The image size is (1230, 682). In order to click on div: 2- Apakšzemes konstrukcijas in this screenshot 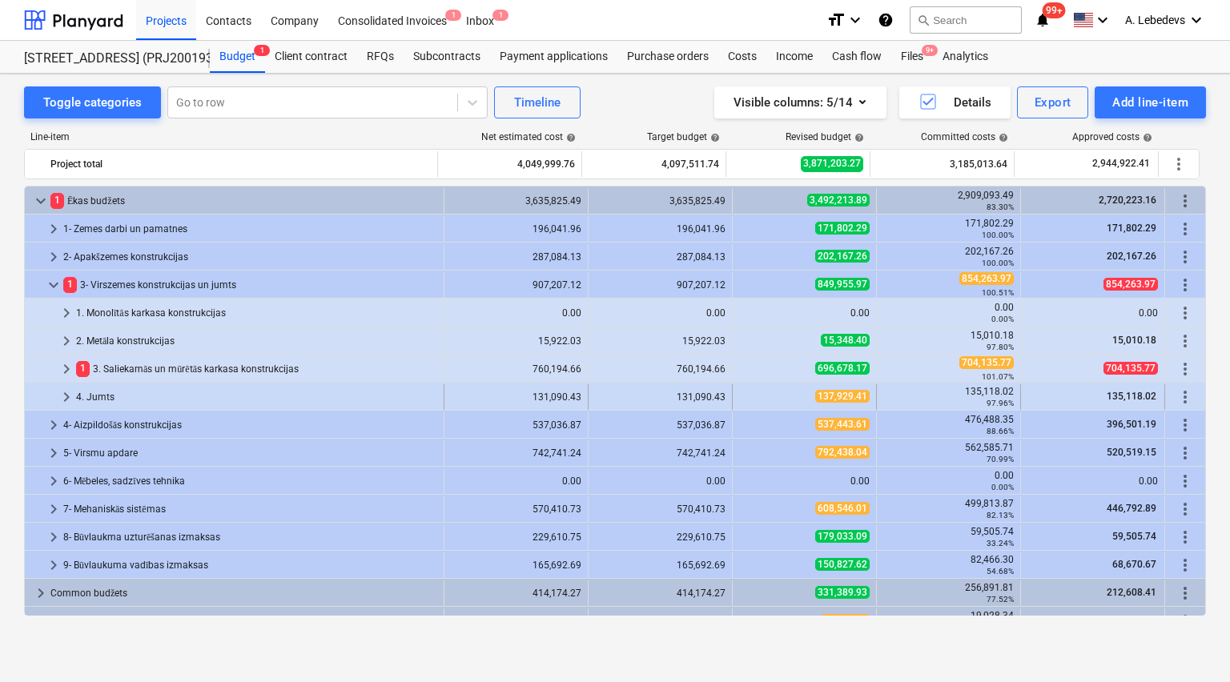, I will do `click(250, 257)`.